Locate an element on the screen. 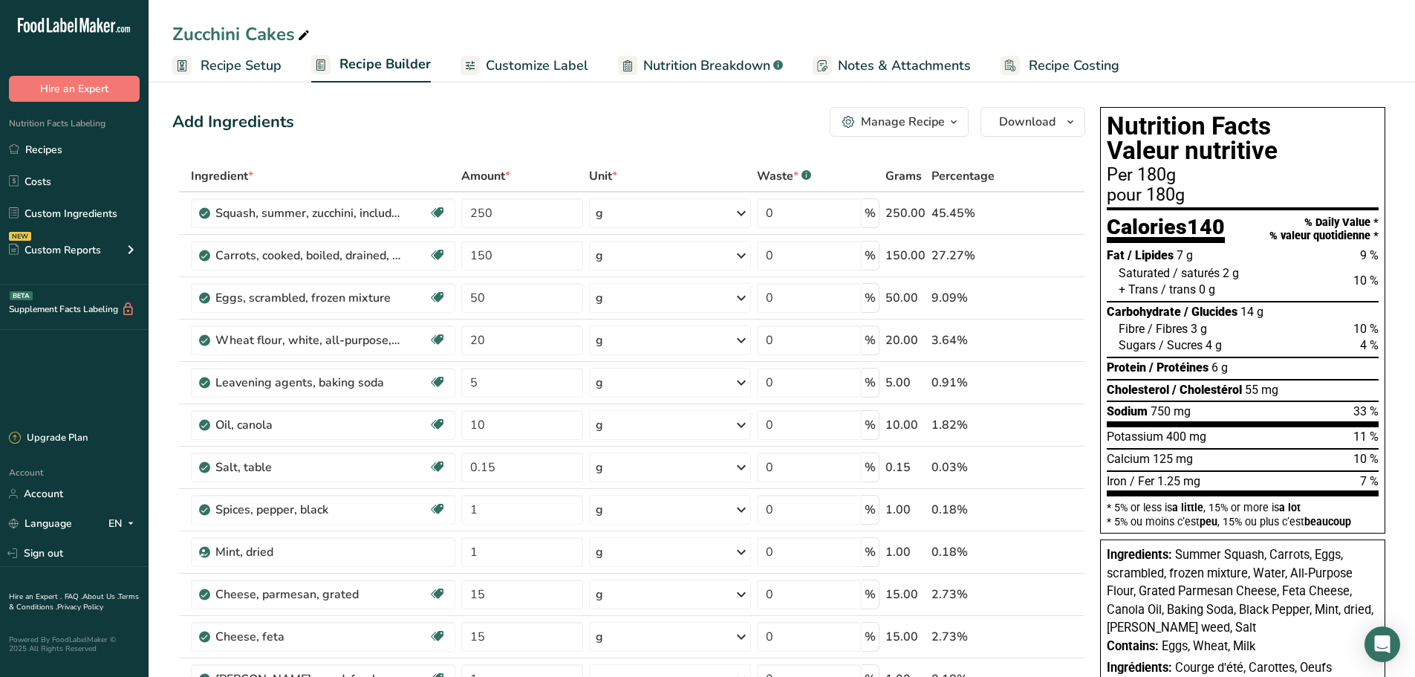  div: Cheese, feta is located at coordinates (308, 637).